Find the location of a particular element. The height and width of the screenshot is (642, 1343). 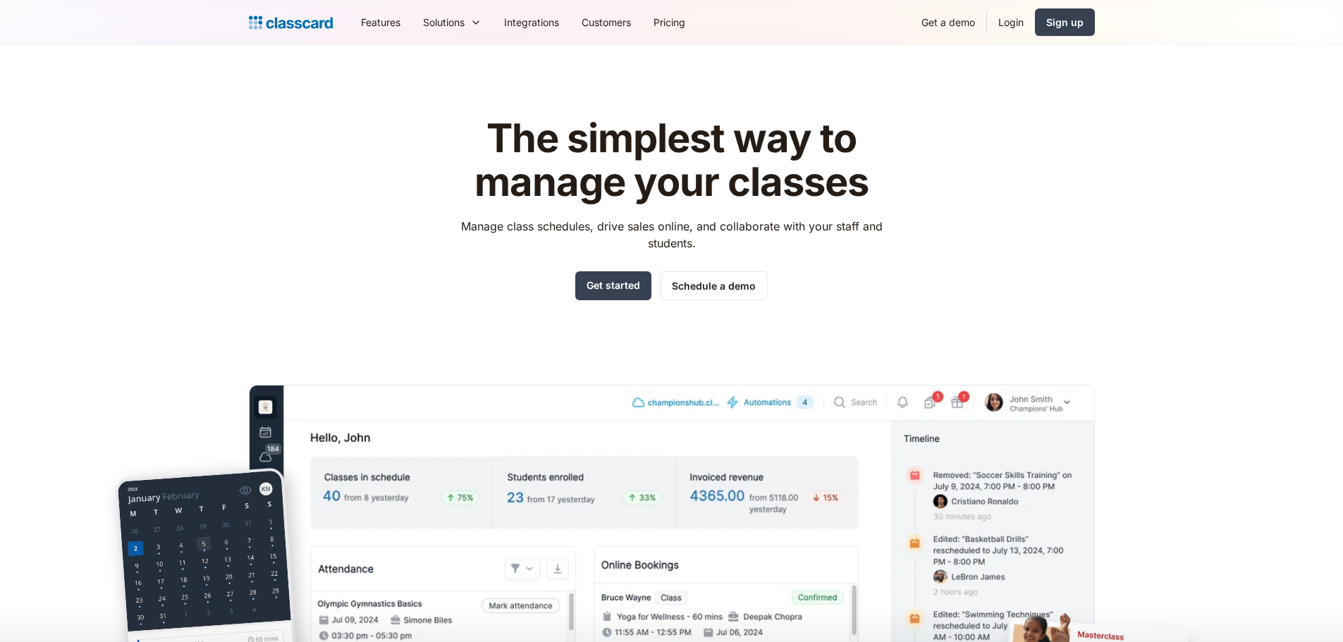

a: Schedule a demo is located at coordinates (714, 286).